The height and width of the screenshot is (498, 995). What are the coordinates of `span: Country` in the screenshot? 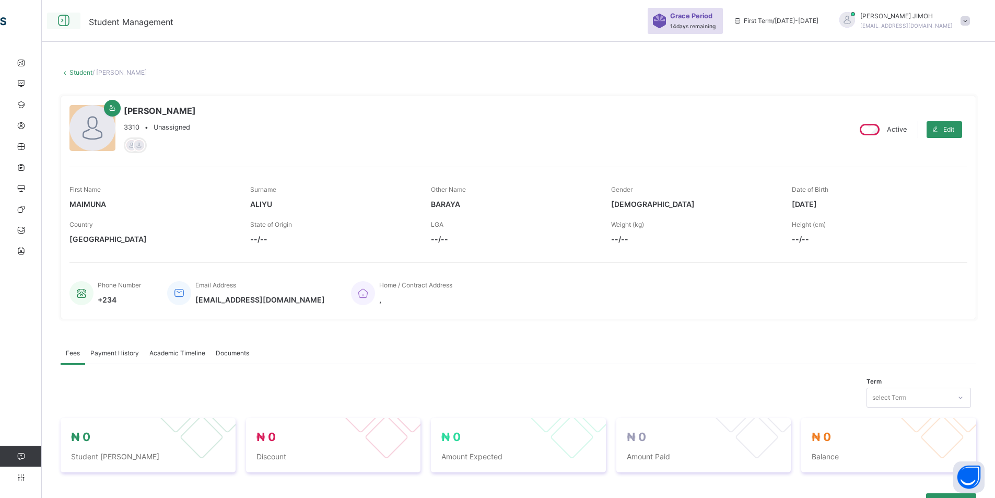 It's located at (81, 224).